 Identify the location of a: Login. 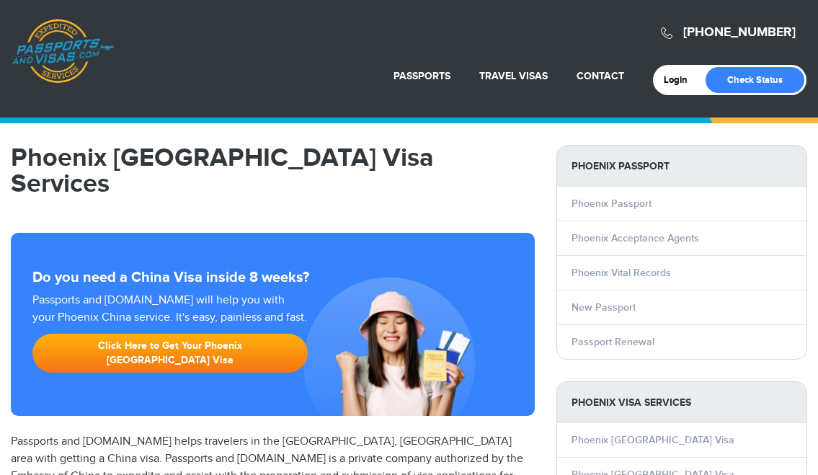
(680, 80).